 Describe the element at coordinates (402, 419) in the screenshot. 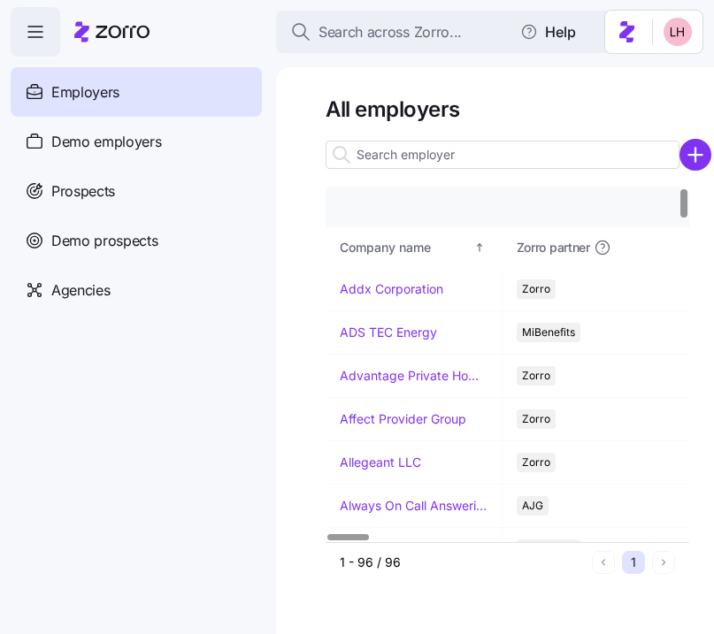

I see `a: Affect Provider Group` at that location.